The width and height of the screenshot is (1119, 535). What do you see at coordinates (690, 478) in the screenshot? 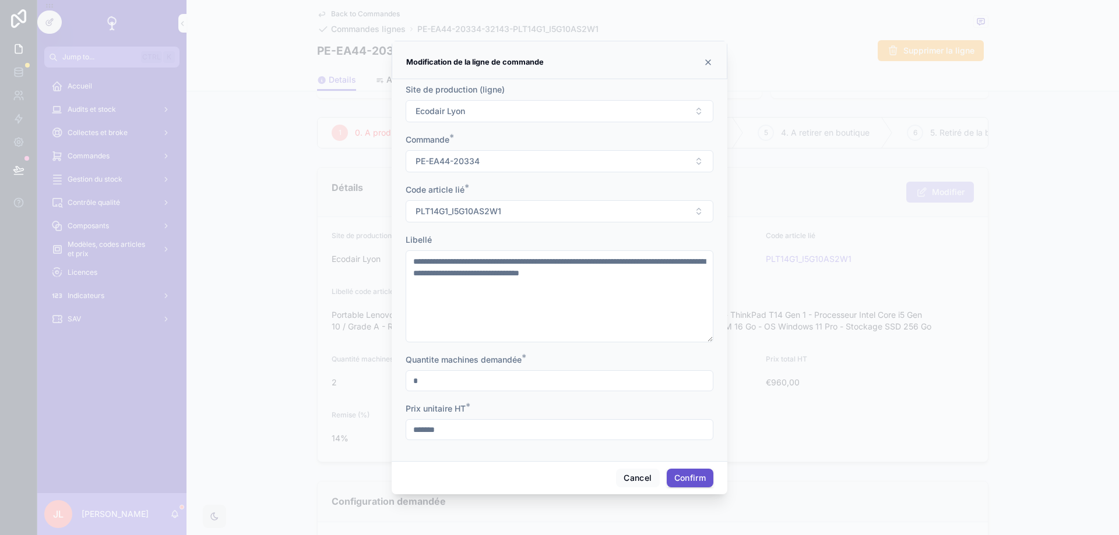
I see `button: Confirm` at bounding box center [690, 478].